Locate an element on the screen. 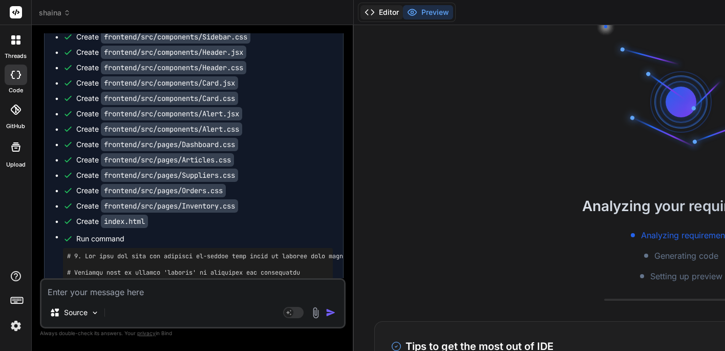  code: frontend/src/pages/Inventory.css is located at coordinates (169, 206).